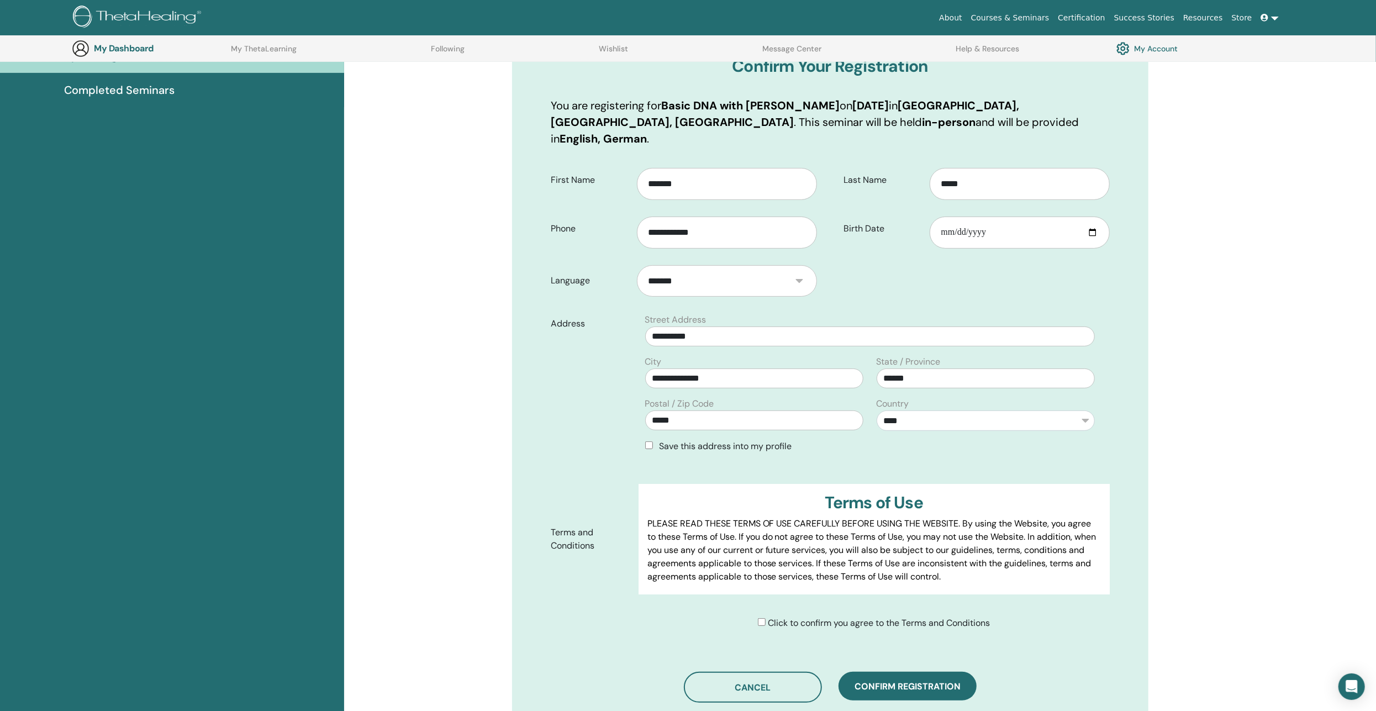  What do you see at coordinates (613, 53) in the screenshot?
I see `a: Wishlist` at bounding box center [613, 53].